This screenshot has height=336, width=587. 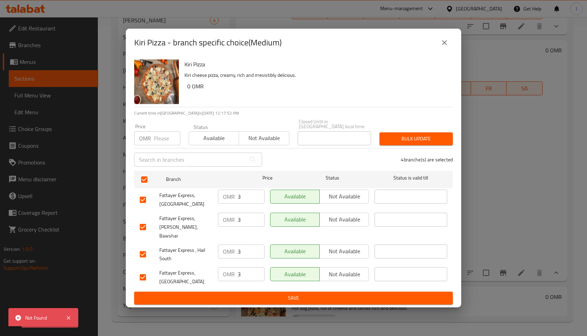 What do you see at coordinates (316, 64) in the screenshot?
I see `h6: Kiri Pizza` at bounding box center [316, 64].